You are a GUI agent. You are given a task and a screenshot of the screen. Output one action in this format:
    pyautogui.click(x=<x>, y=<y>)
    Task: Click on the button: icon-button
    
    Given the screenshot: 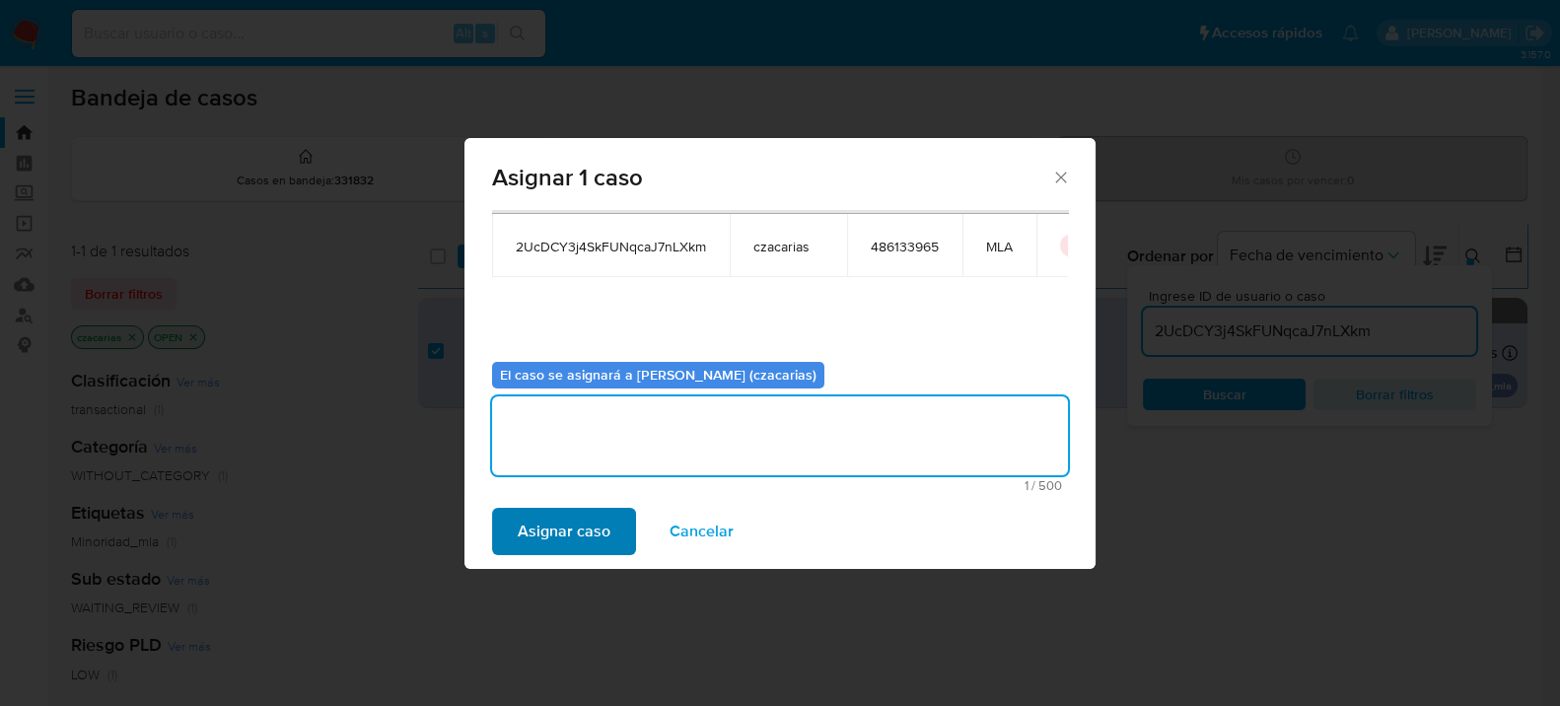 What is the action you would take?
    pyautogui.click(x=1072, y=246)
    